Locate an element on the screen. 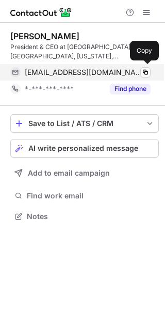 The image size is (165, 310). button: save-profile-one-click is located at coordinates (85, 123).